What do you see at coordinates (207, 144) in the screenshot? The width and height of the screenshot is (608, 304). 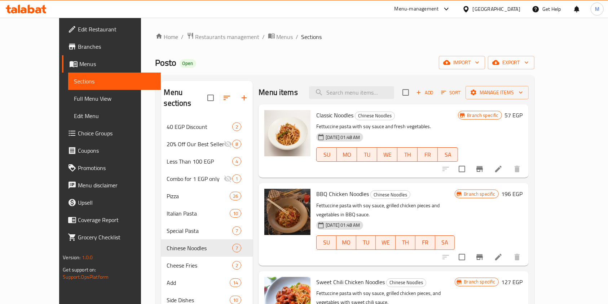 I see `div: 20% Off Our Best Sellers8` at bounding box center [207, 144].